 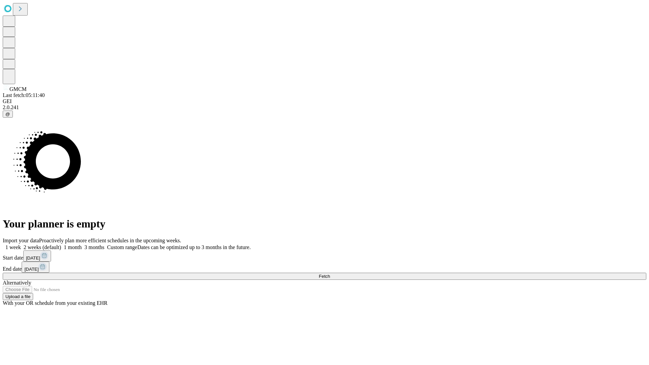 I want to click on span: Import your data, so click(x=21, y=240).